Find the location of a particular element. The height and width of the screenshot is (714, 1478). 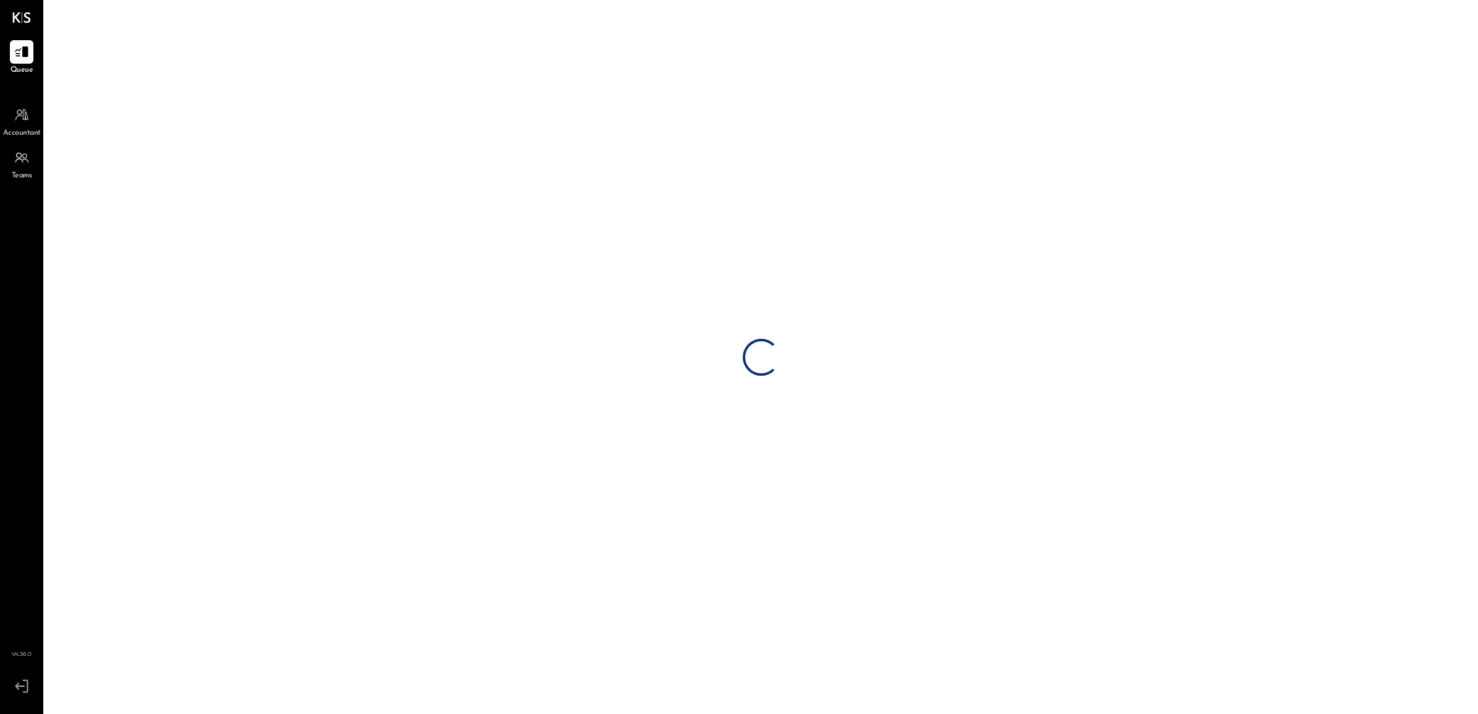

a: Accountant is located at coordinates (22, 121).